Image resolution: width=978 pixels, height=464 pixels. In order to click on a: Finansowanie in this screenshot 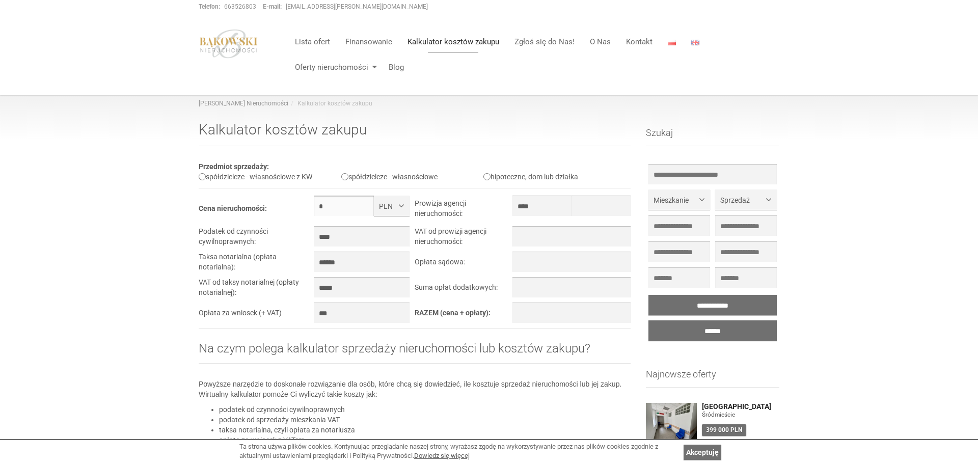, I will do `click(369, 42)`.